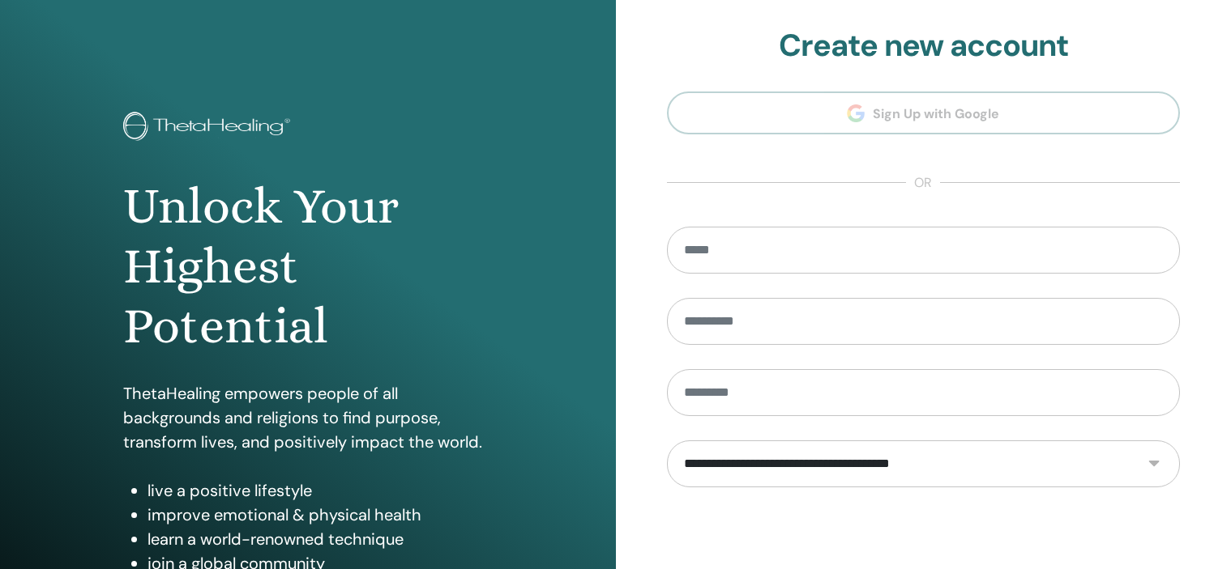 This screenshot has height=569, width=1231. Describe the element at coordinates (320, 515) in the screenshot. I see `li: improve emotional & physical health` at that location.